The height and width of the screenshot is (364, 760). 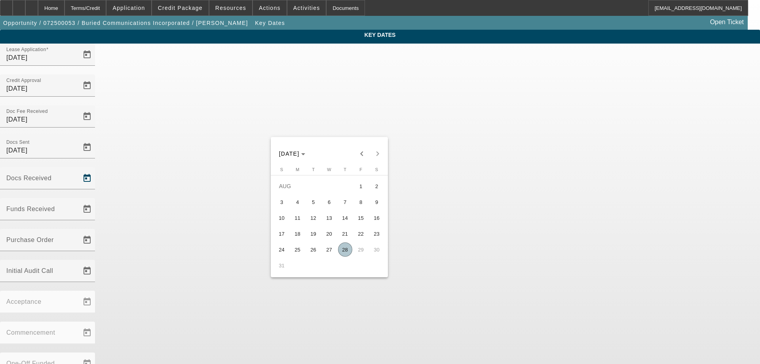 I want to click on button: August 30, 2025, so click(x=377, y=249).